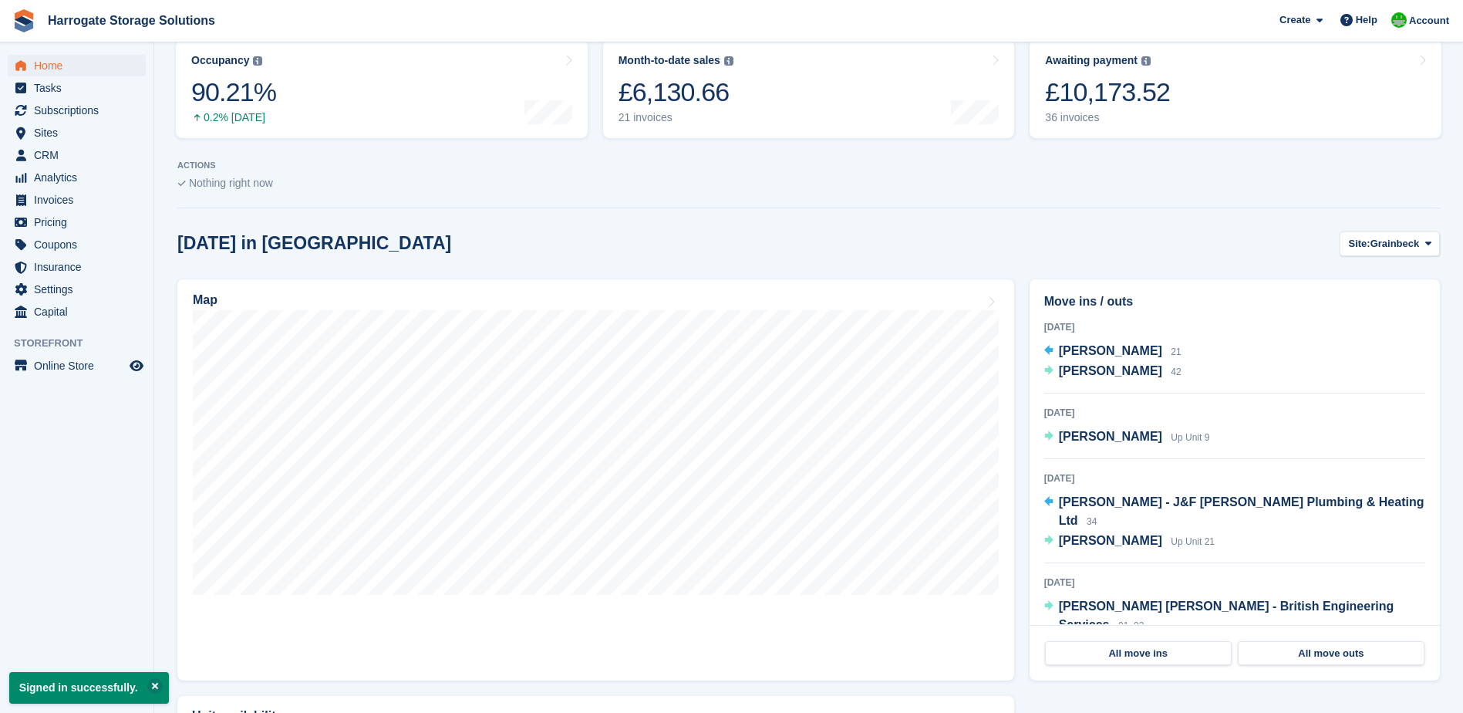  I want to click on div: £10,173.52, so click(1108, 92).